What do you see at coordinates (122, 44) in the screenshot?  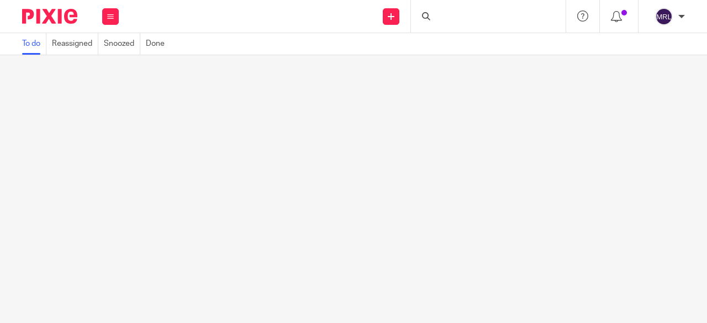 I see `a: Snoozed` at bounding box center [122, 44].